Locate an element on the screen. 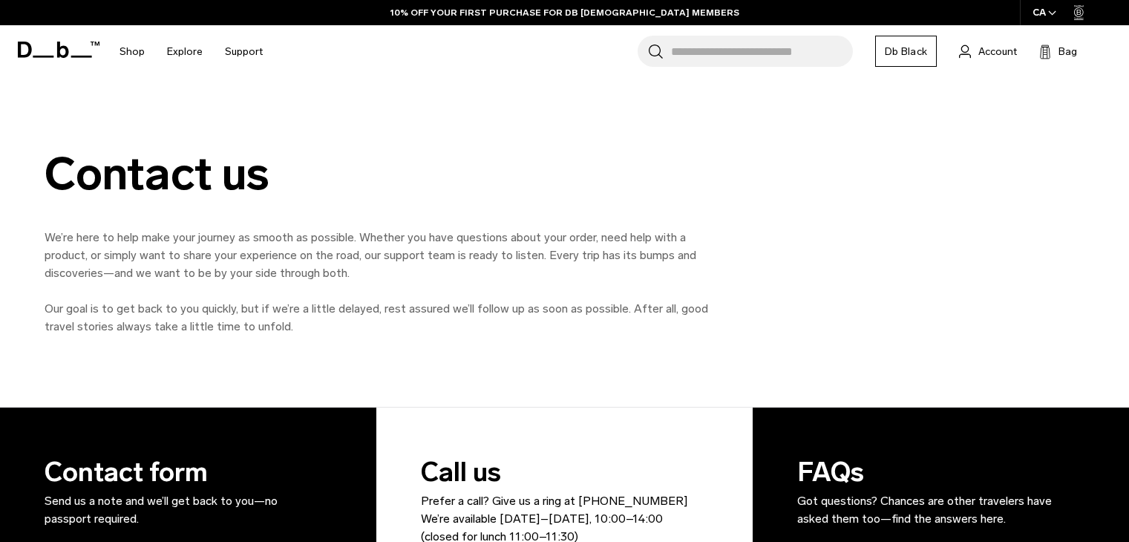 The image size is (1129, 542). p: We’re here to help make your journey as smooth as possible. Whether you have questions about your... is located at coordinates (379, 255).